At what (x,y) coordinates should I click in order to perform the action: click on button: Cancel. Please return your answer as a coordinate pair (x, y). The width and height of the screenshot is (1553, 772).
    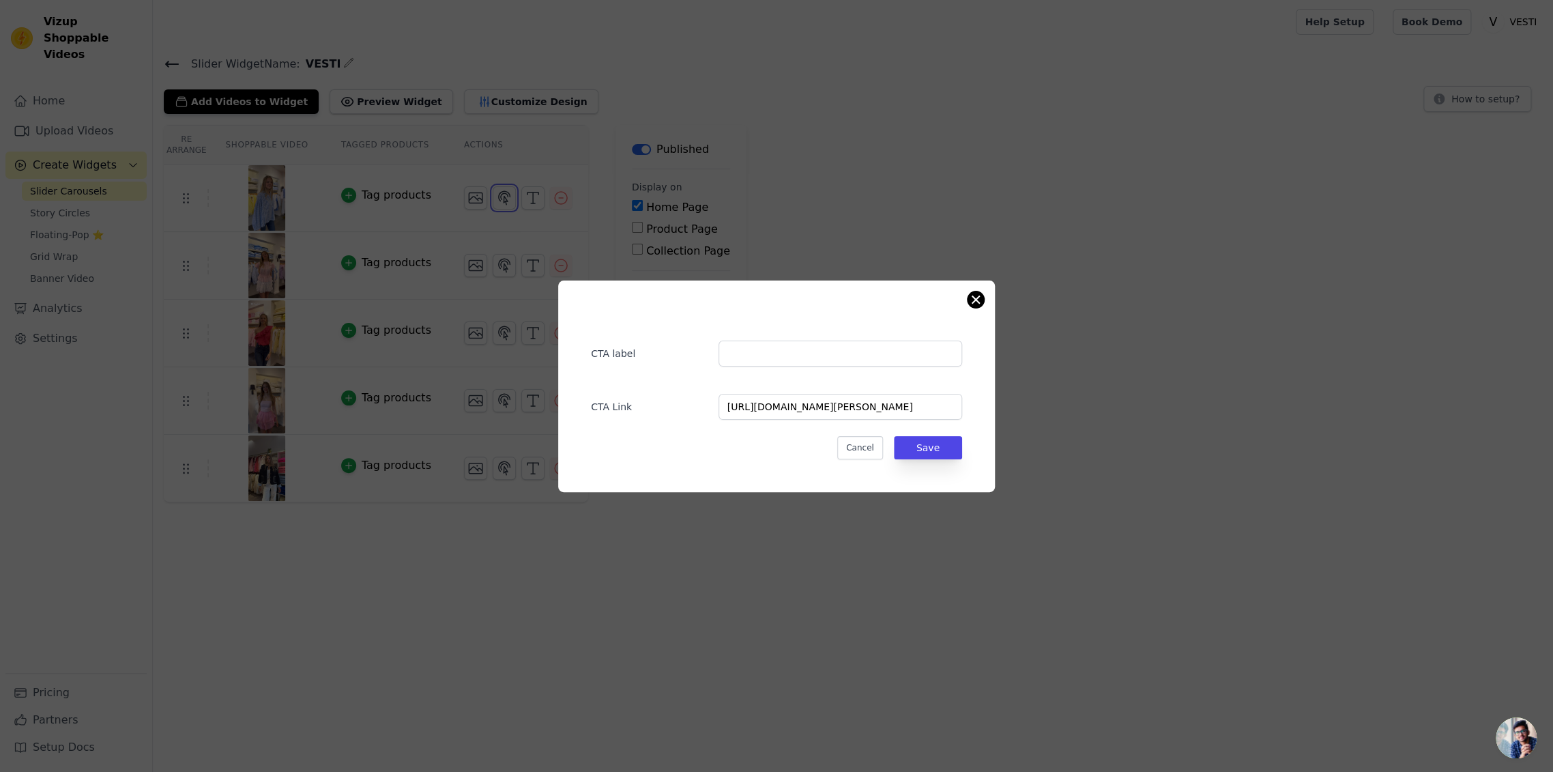
    Looking at the image, I should click on (860, 448).